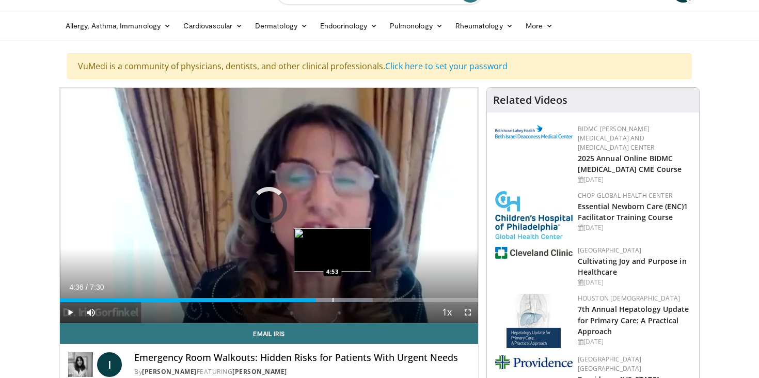  What do you see at coordinates (446, 66) in the screenshot?
I see `a: Click here to set your password` at bounding box center [446, 66].